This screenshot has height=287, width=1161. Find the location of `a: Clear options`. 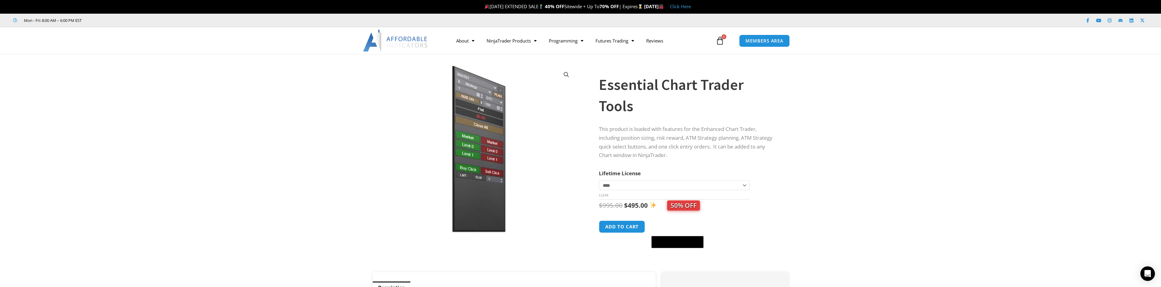

a: Clear options is located at coordinates (604, 195).